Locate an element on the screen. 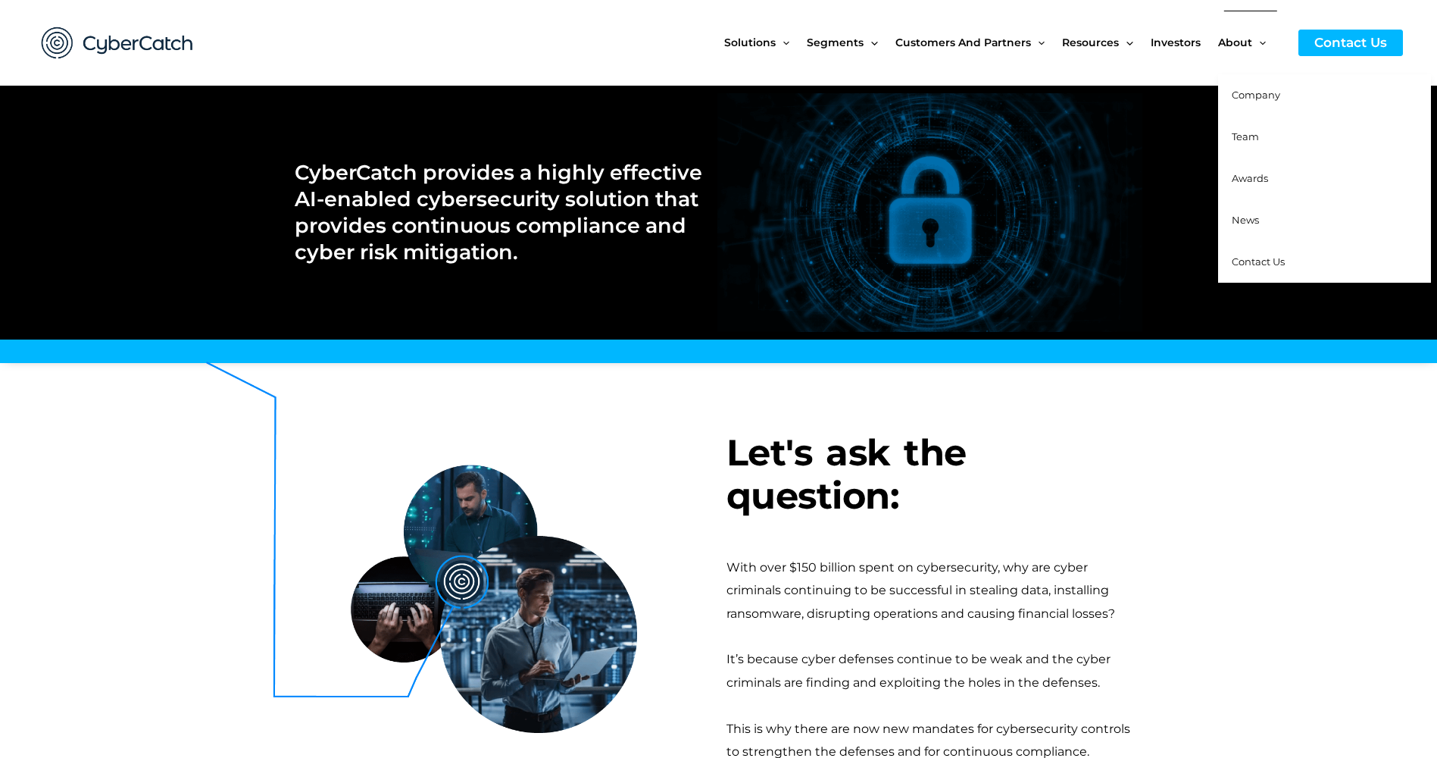  a: Company is located at coordinates (1324, 95).